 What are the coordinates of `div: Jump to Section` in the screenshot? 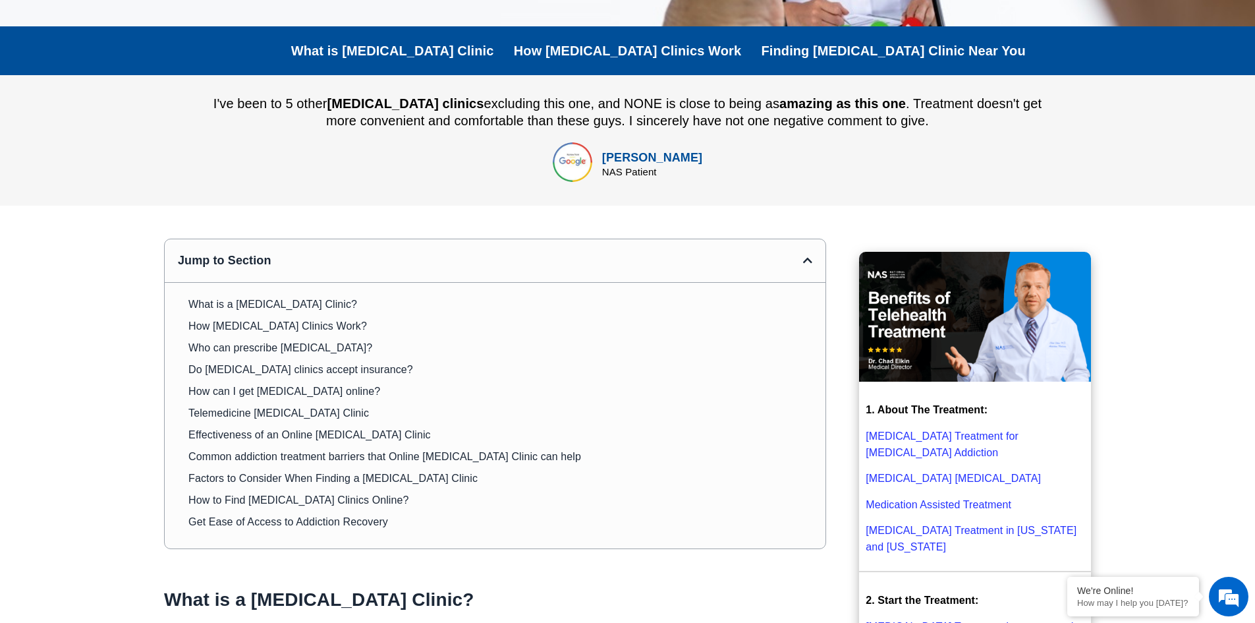 It's located at (490, 260).